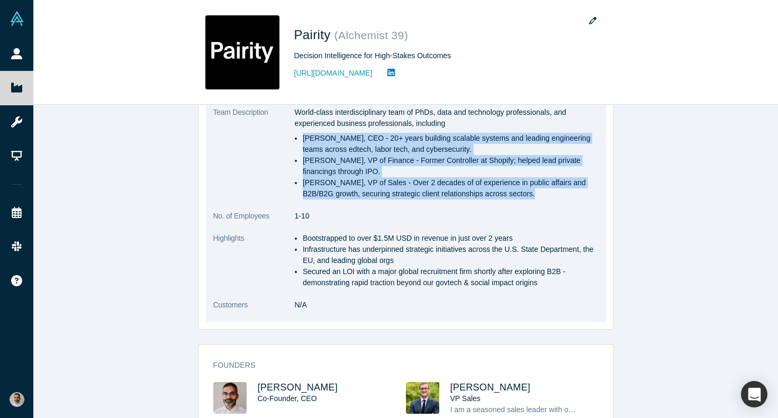 This screenshot has height=418, width=778. I want to click on dt: Team Description, so click(254, 159).